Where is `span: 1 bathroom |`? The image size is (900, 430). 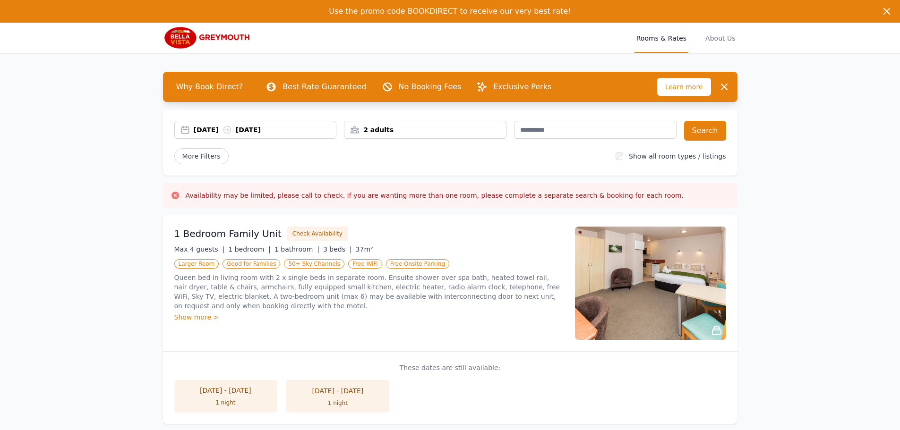
span: 1 bathroom | is located at coordinates (297, 250).